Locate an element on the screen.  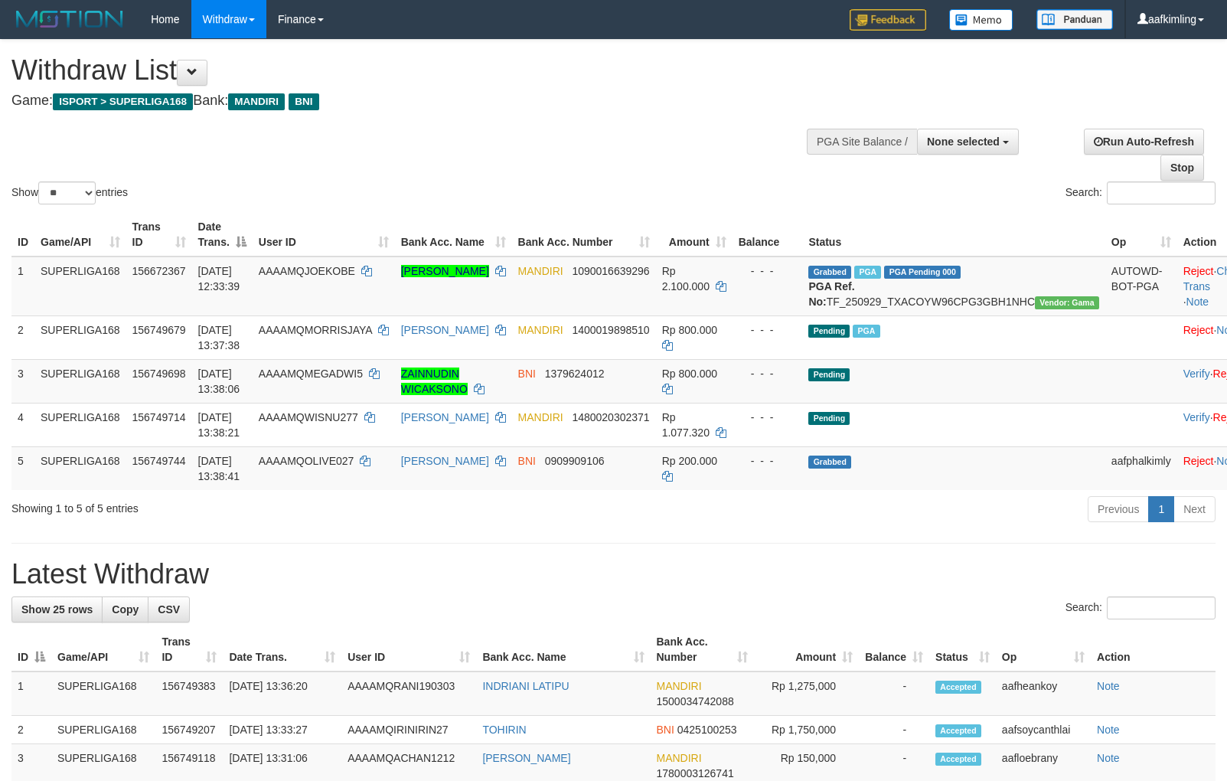
th: Date Trans.: activate to sort column descending is located at coordinates (222, 234).